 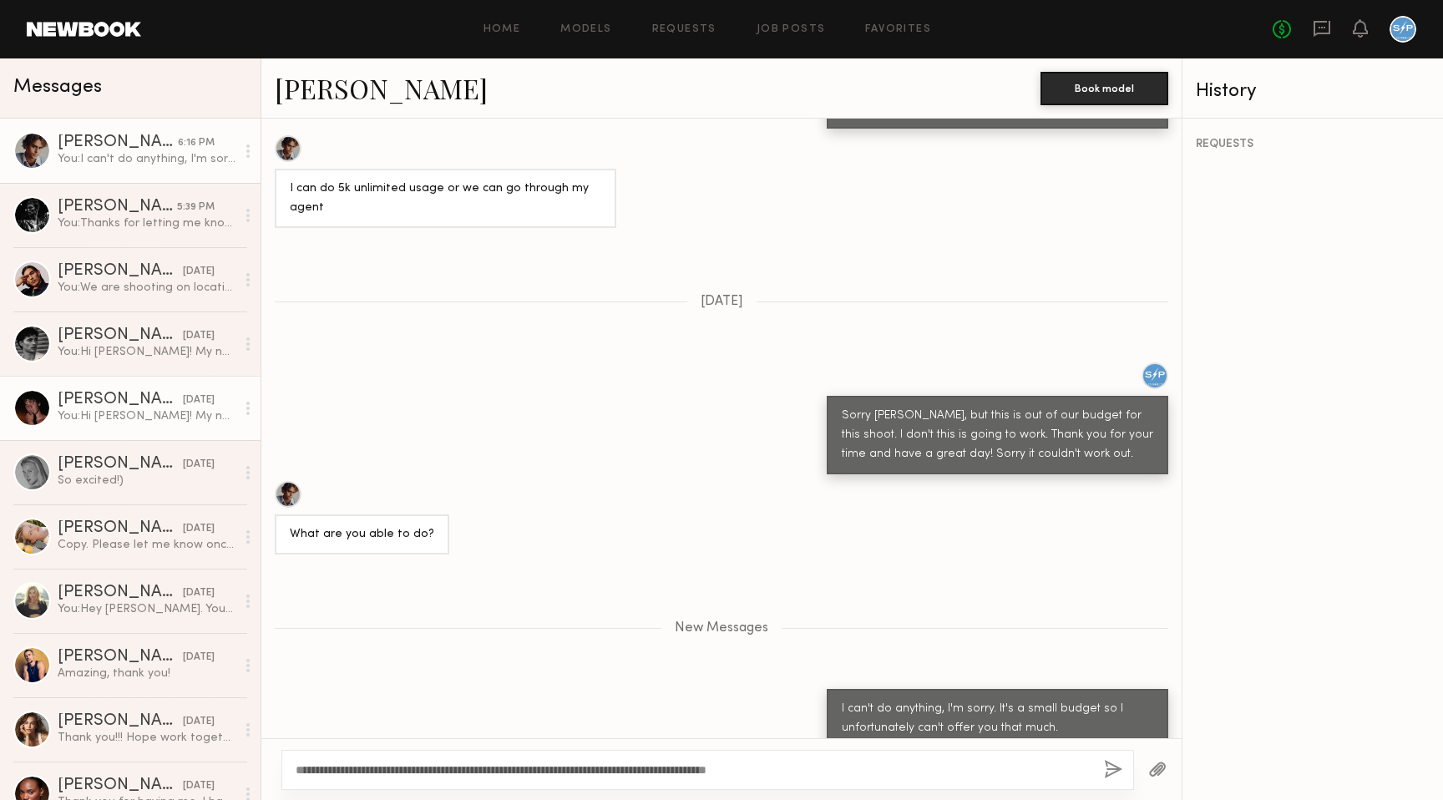 What do you see at coordinates (195, 207) in the screenshot?
I see `div: 5:39 PM` at bounding box center [195, 207].